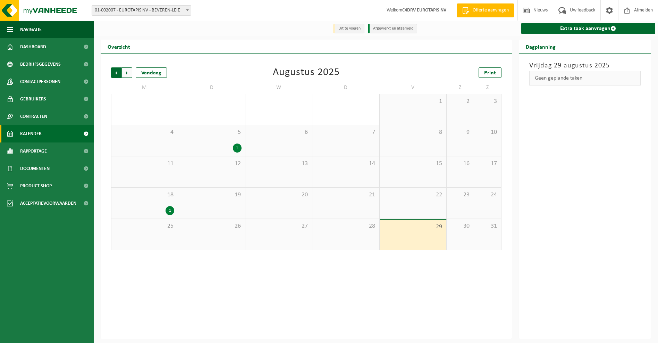 Image resolution: width=658 pixels, height=343 pixels. What do you see at coordinates (35, 168) in the screenshot?
I see `span: Documenten` at bounding box center [35, 168].